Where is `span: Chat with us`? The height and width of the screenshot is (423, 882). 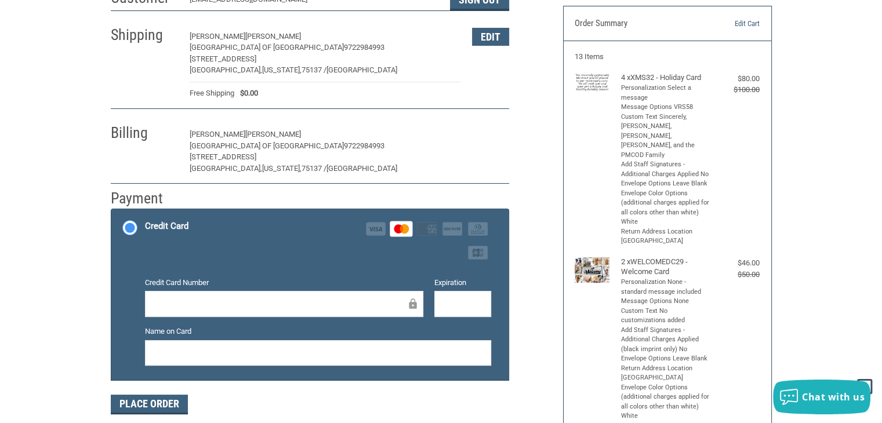
span: Chat with us is located at coordinates (833, 397).